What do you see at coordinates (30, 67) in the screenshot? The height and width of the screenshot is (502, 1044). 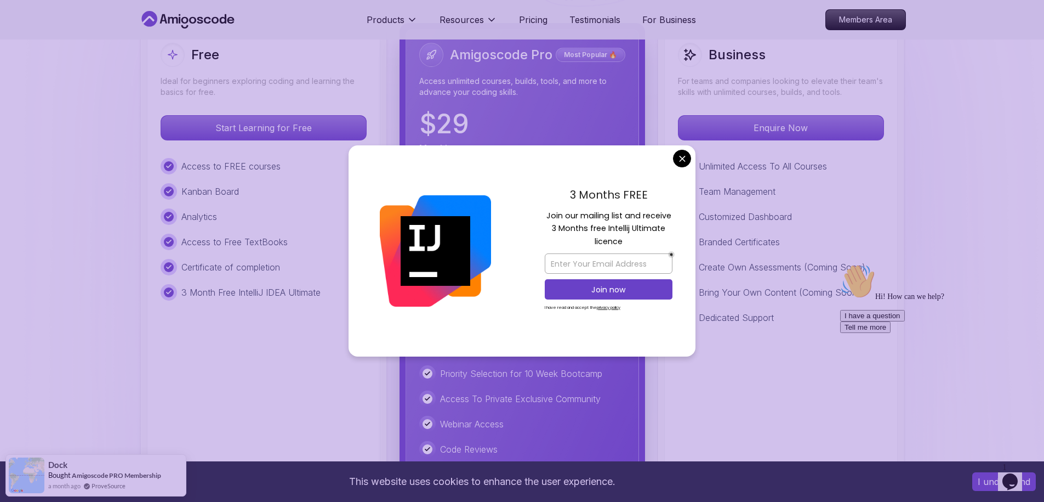 I see `button: Tell me more` at bounding box center [30, 67].